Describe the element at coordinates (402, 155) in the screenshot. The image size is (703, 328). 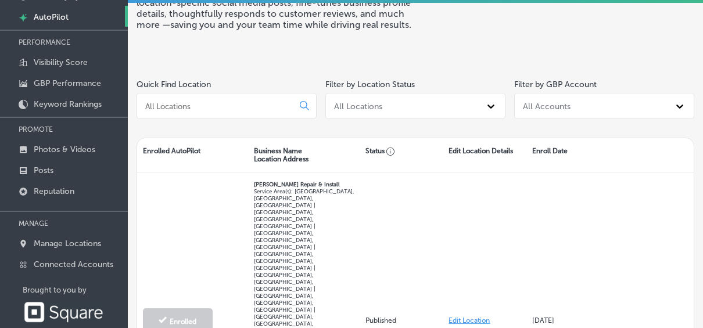
I see `div: Status` at that location.